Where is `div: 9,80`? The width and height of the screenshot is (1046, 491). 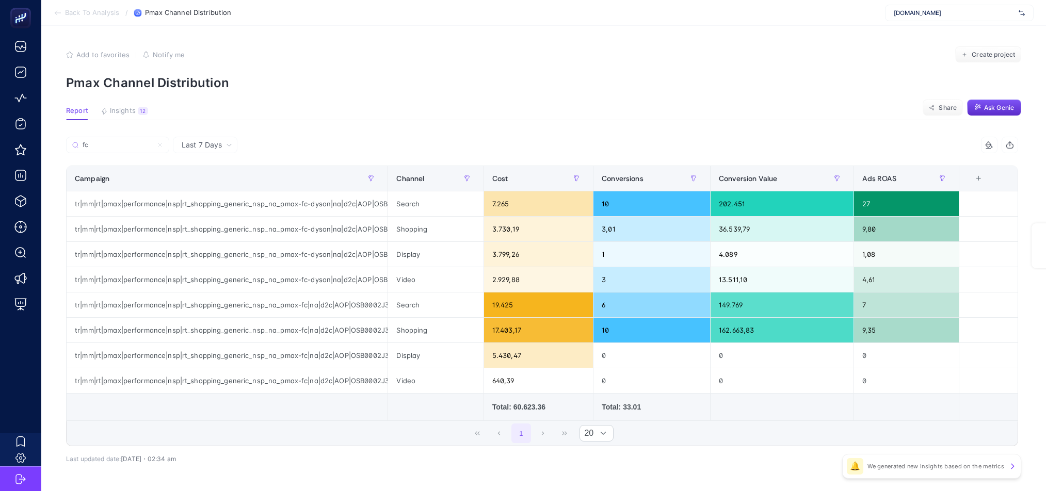
div: 9,80 is located at coordinates (906, 229).